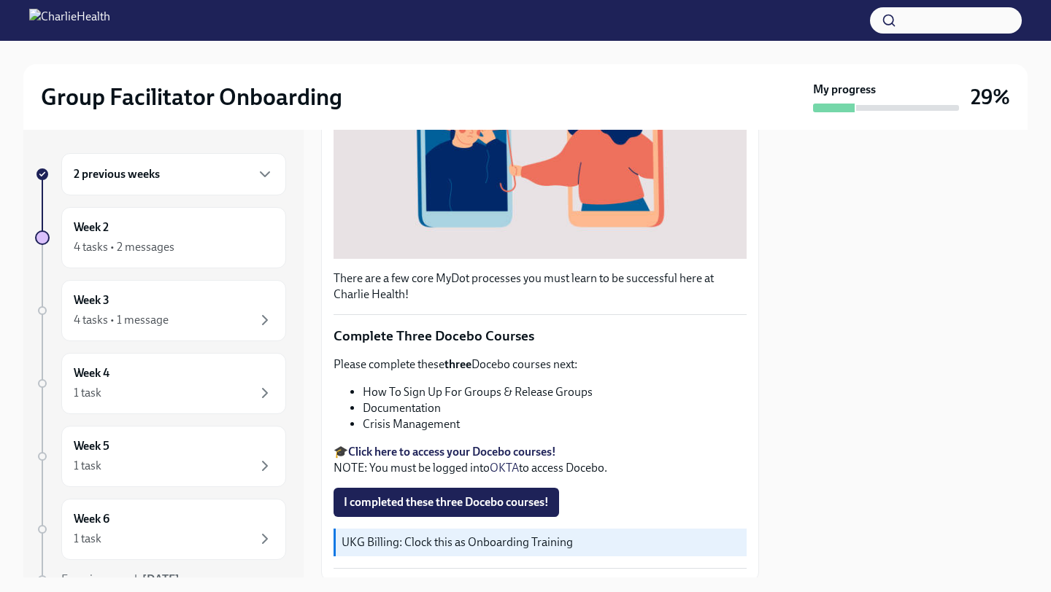  I want to click on h3: 29%, so click(990, 97).